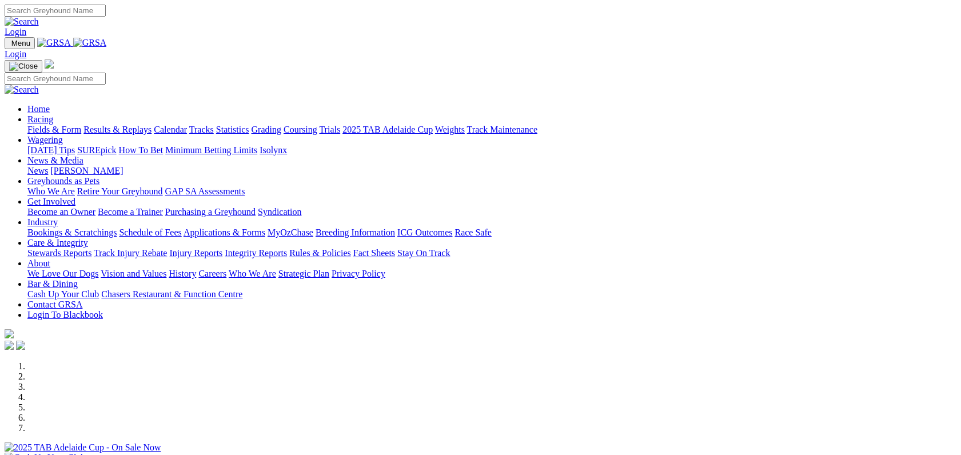 The height and width of the screenshot is (455, 961). What do you see at coordinates (72, 232) in the screenshot?
I see `a: Bookings & Scratchings` at bounding box center [72, 232].